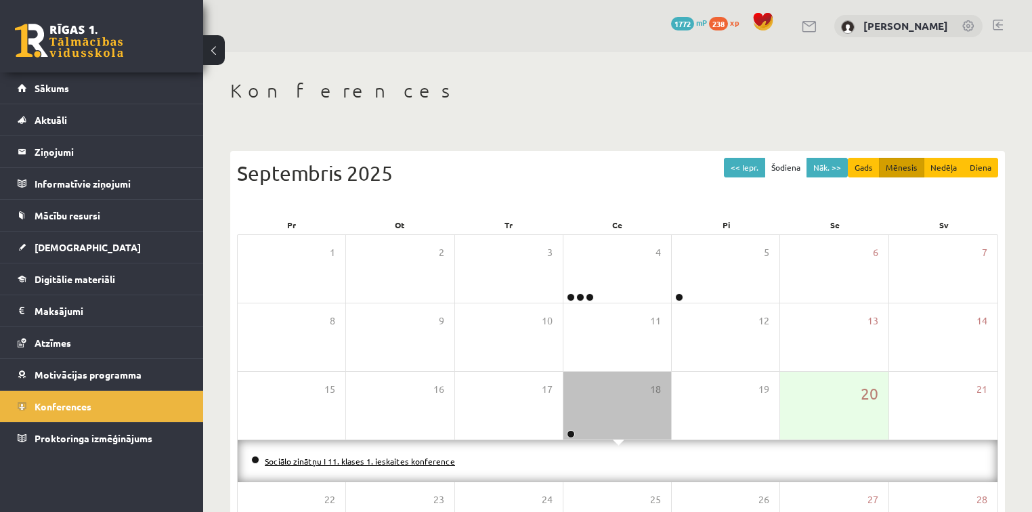 The image size is (1032, 512). What do you see at coordinates (442, 321) in the screenshot?
I see `span: 9` at bounding box center [442, 321].